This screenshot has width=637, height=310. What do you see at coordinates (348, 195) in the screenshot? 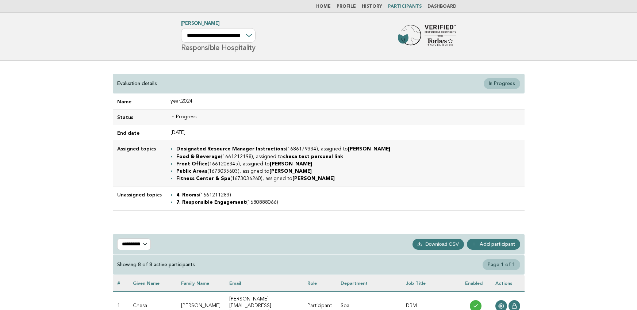
I see `li: (1661211283)` at bounding box center [348, 195].